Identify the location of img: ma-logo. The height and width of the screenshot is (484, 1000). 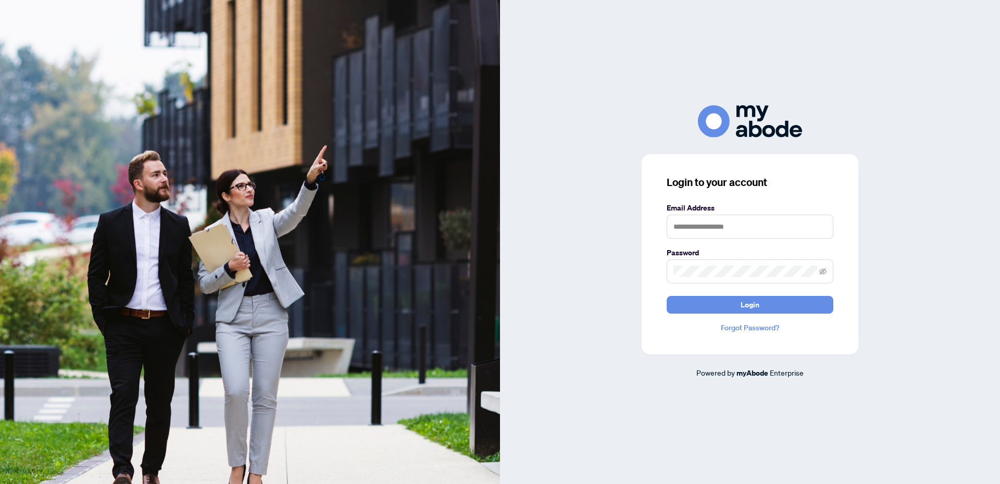
(750, 121).